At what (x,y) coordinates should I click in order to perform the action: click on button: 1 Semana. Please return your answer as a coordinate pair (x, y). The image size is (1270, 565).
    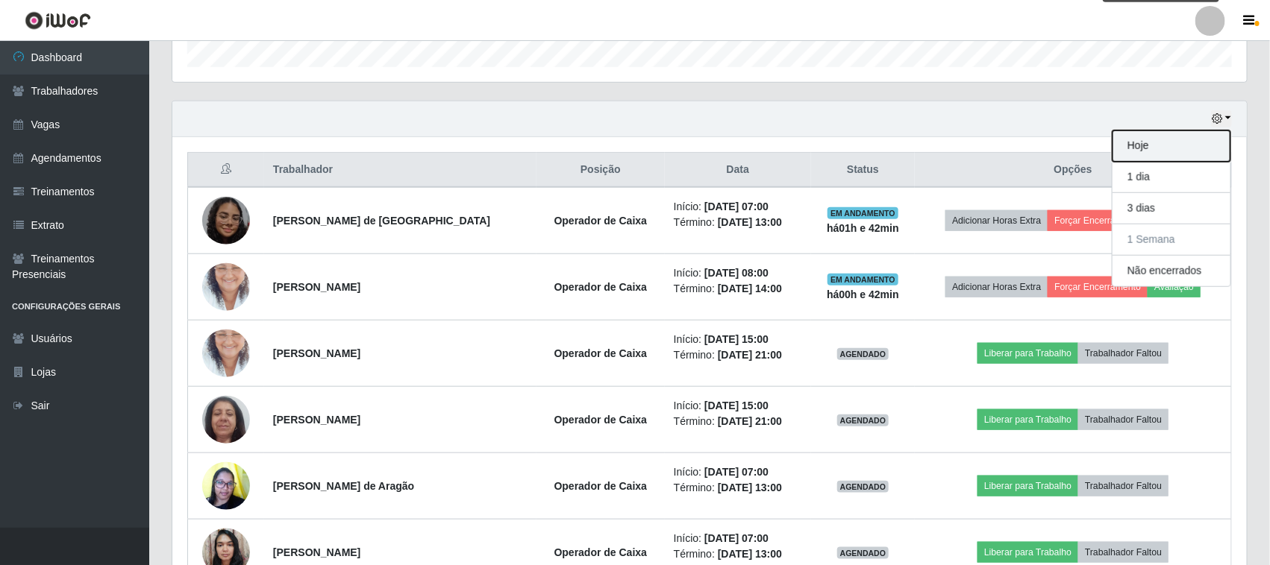
    Looking at the image, I should click on (1171, 240).